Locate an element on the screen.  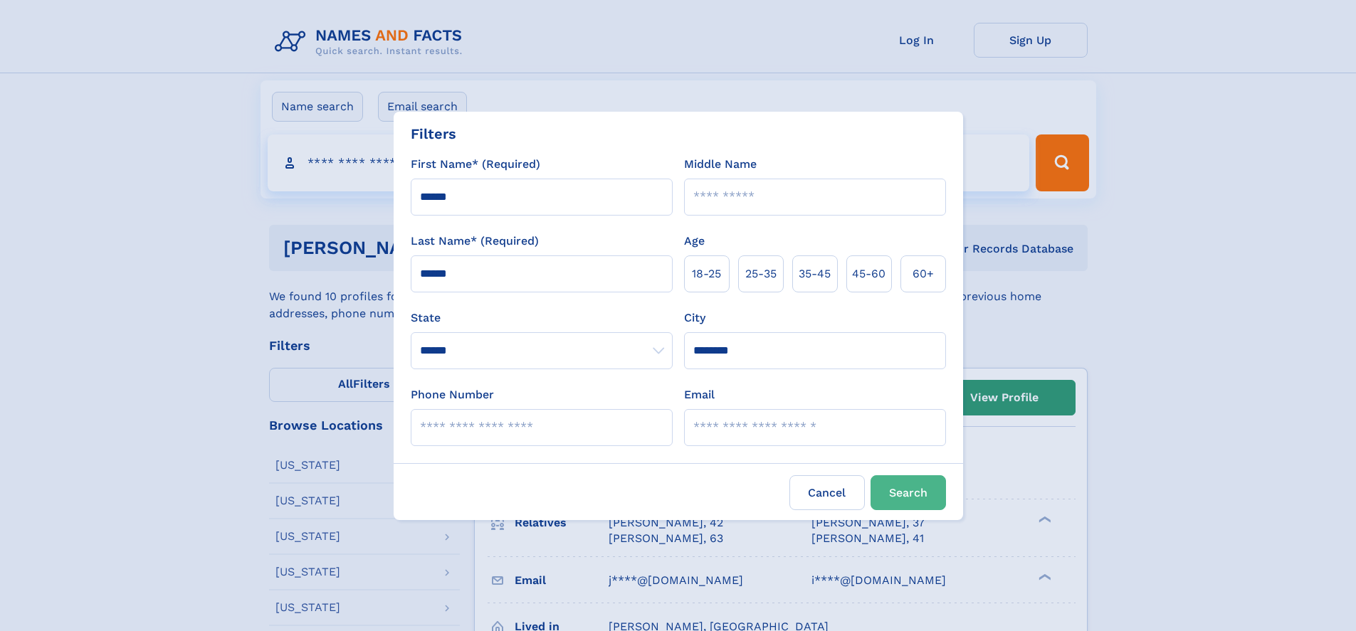
span: 60+ is located at coordinates (923, 274).